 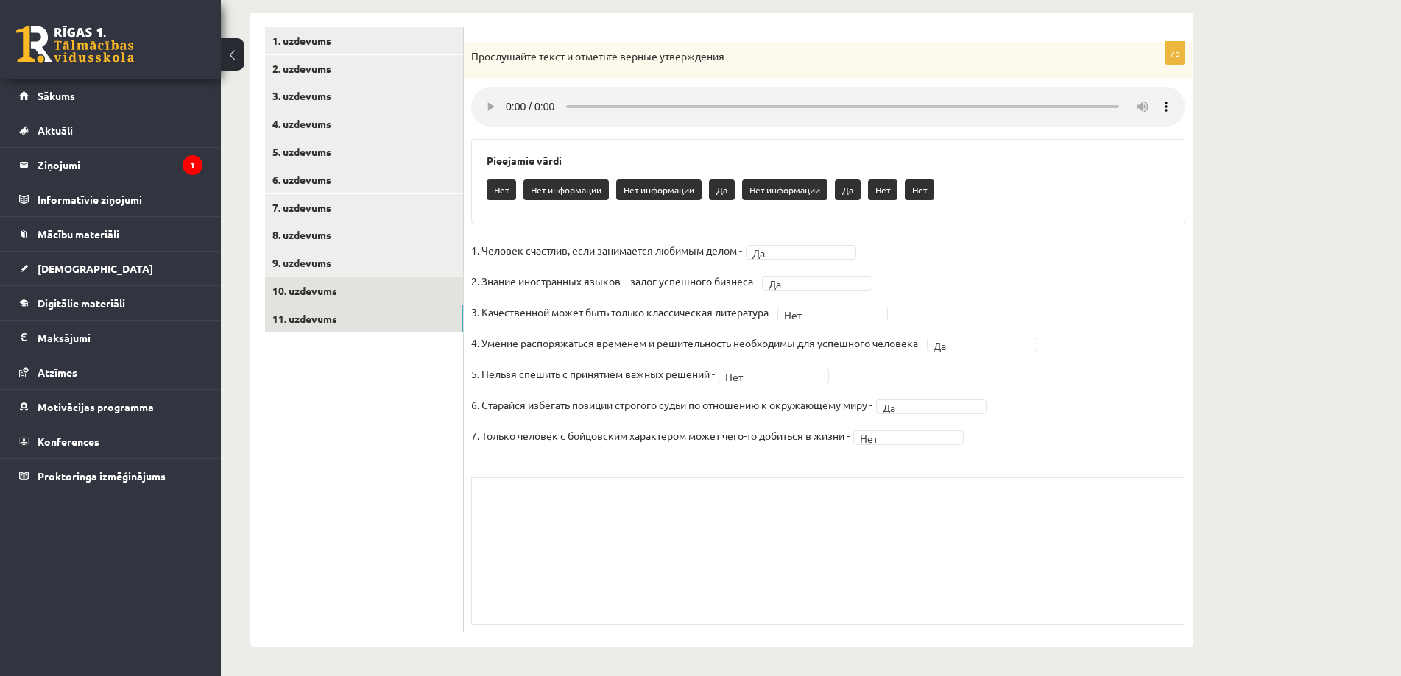 I want to click on p: 5. Нельзя спешить с принятием важных решений -, so click(x=592, y=374).